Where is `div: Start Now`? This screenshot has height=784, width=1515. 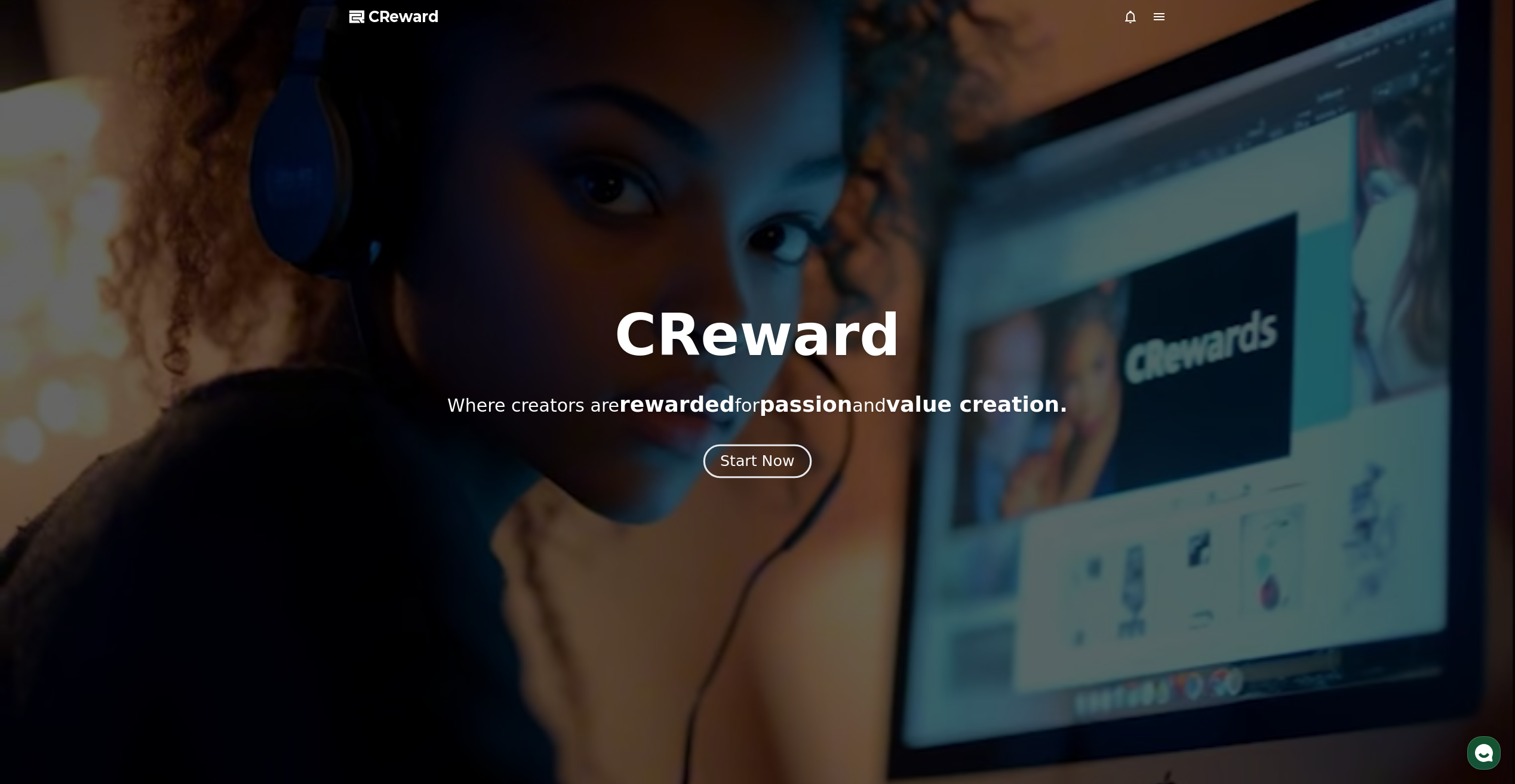 div: Start Now is located at coordinates (757, 462).